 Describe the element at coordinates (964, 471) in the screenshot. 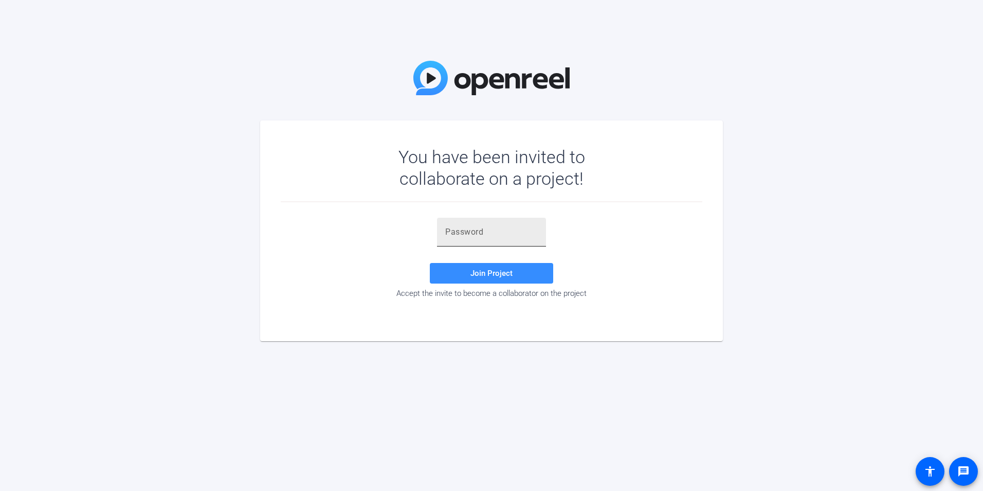

I see `mat-icon: message` at that location.